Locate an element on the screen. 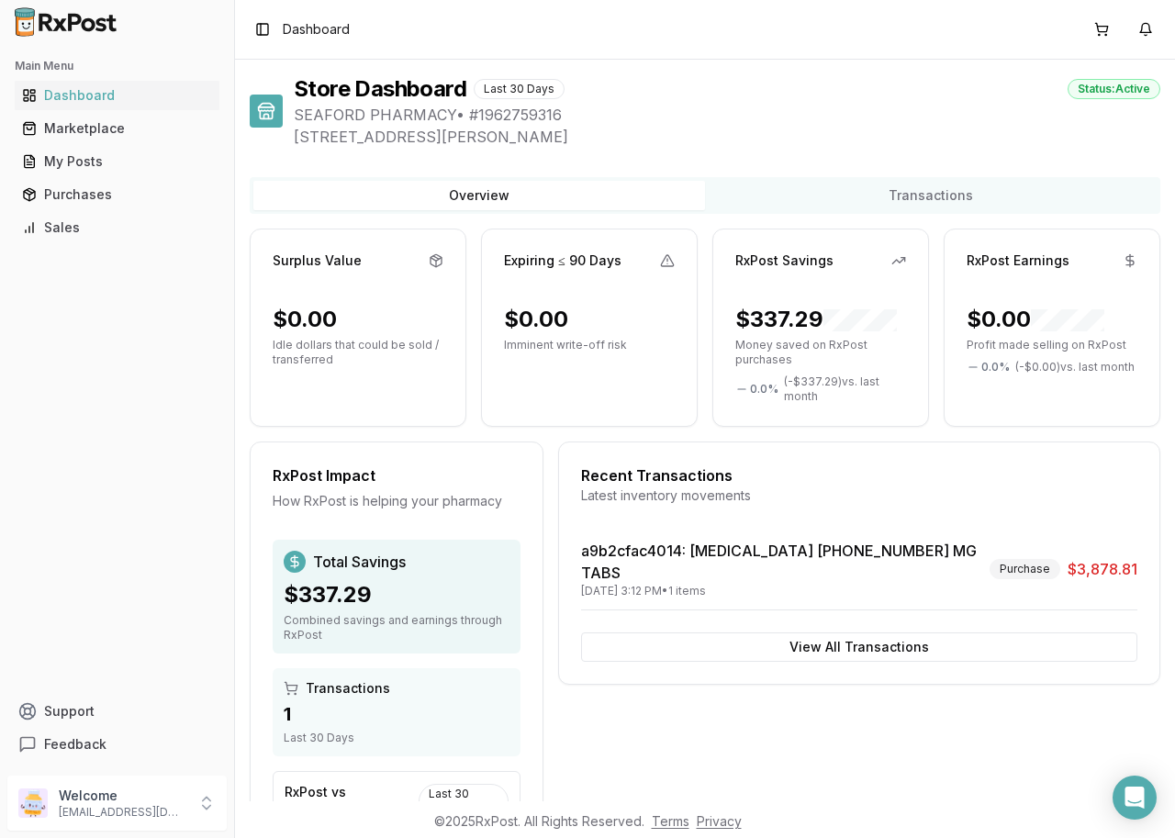 This screenshot has height=838, width=1175. div: Purchase is located at coordinates (1024, 569).